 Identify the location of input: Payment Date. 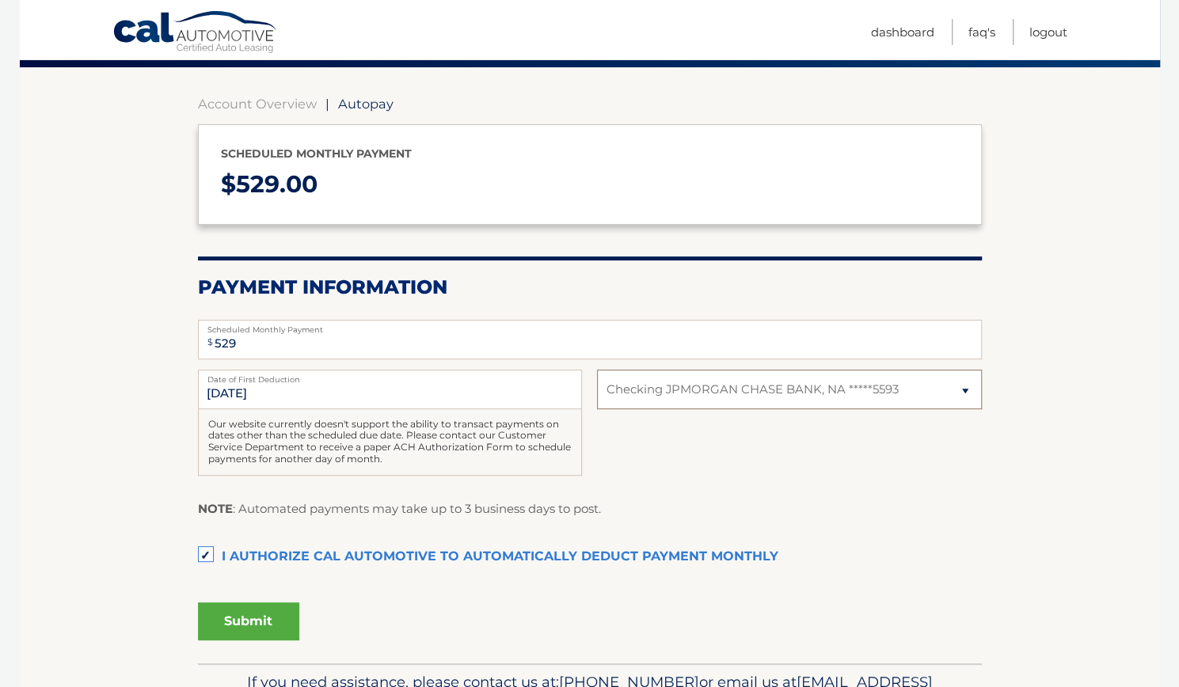
(390, 390).